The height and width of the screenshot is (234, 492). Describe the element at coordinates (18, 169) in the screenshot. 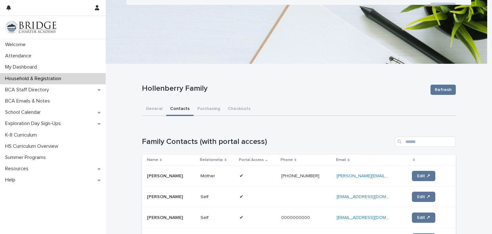

I see `p: Resources` at that location.